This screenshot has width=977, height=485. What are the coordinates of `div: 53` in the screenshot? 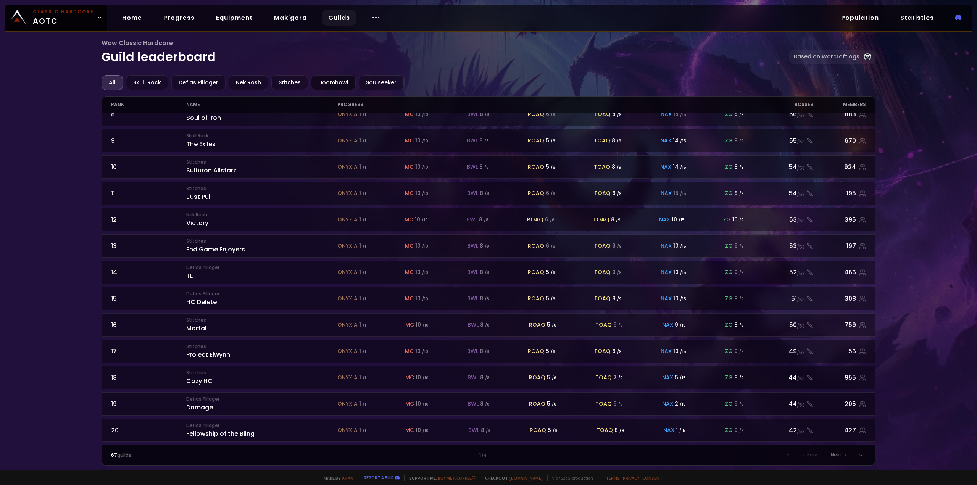 It's located at (783, 219).